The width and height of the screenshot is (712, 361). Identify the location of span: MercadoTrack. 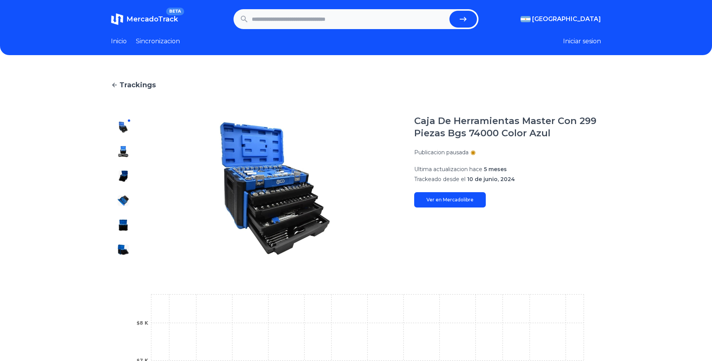
(152, 19).